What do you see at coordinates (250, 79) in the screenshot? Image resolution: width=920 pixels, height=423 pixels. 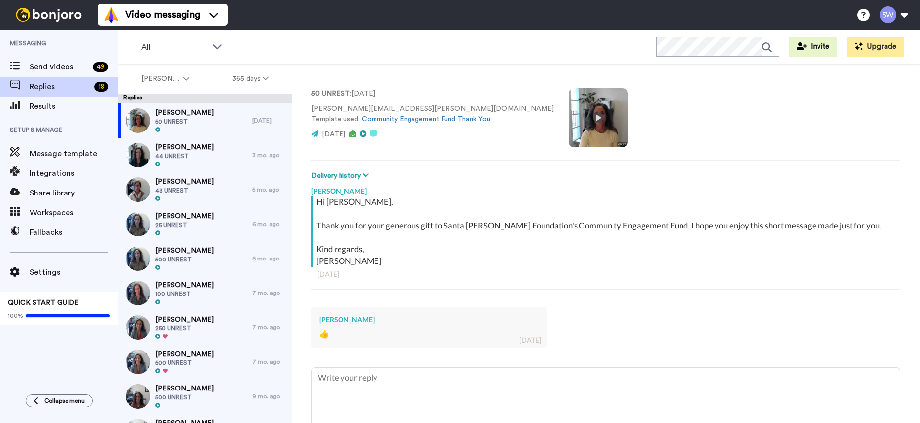 I see `button: 365 days` at bounding box center [250, 79].